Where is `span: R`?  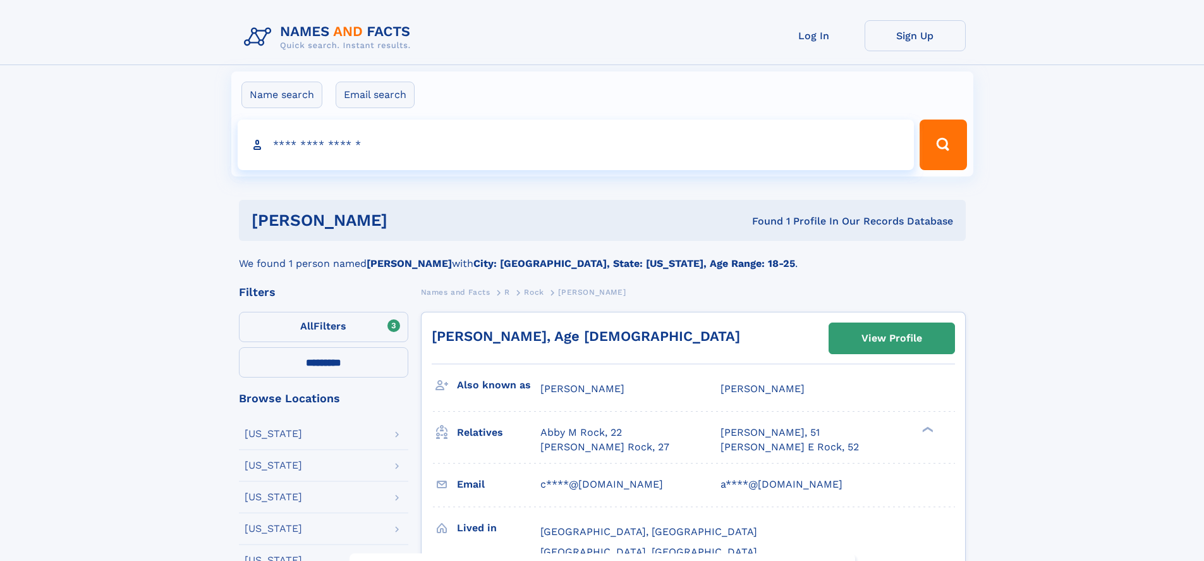 span: R is located at coordinates (507, 292).